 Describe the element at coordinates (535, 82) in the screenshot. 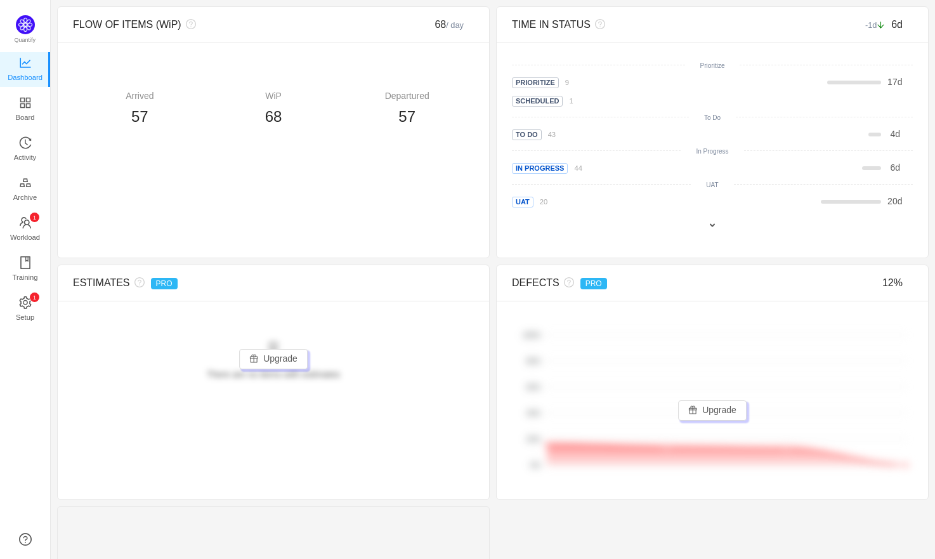

I see `span: Prioritize` at that location.